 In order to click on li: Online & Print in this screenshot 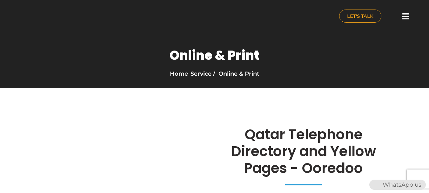, I will do `click(235, 74)`.